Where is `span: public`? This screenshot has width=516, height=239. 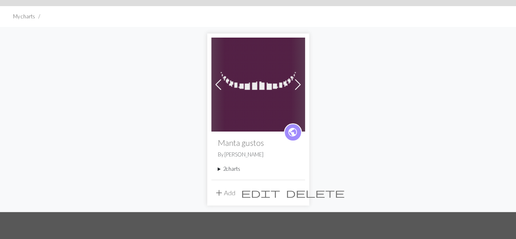
span: public is located at coordinates (293, 132).